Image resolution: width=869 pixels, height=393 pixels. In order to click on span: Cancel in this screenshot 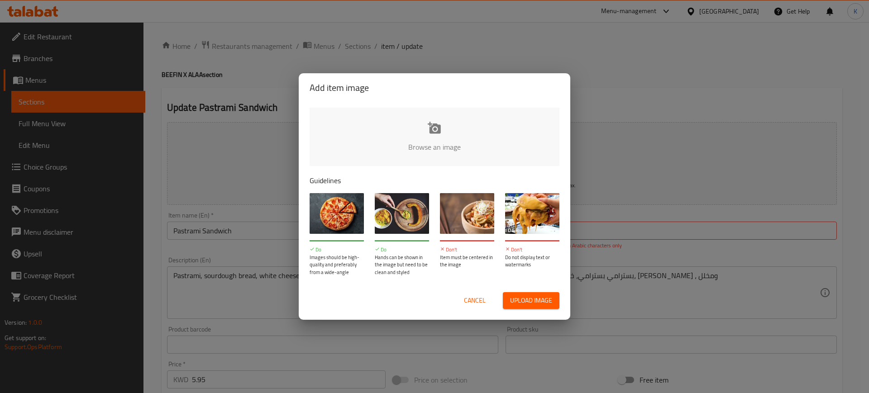, I will do `click(475, 301)`.